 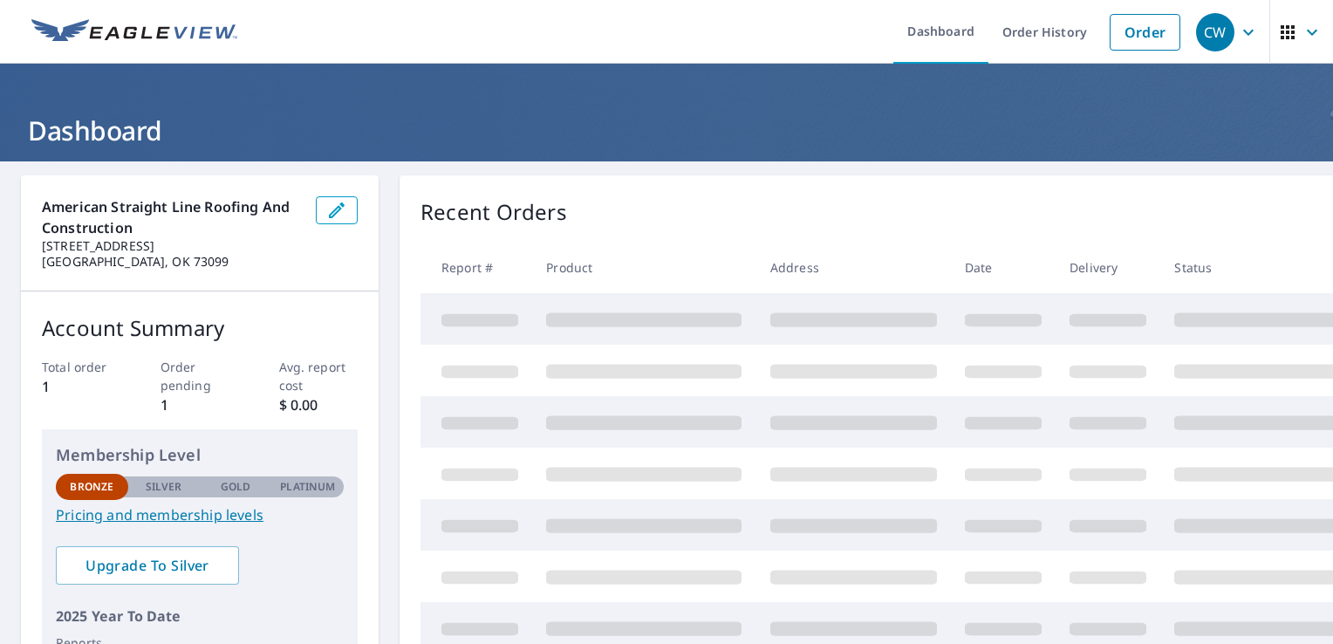 I want to click on p: Silver, so click(x=164, y=487).